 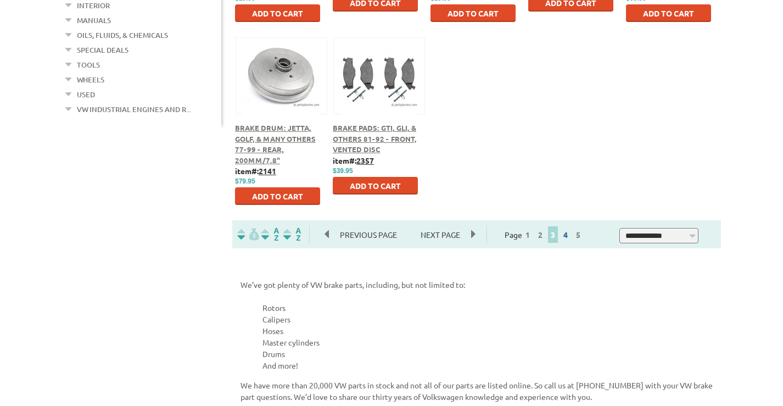 I want to click on a: Oils, Fluids, & Chemicals, so click(x=122, y=35).